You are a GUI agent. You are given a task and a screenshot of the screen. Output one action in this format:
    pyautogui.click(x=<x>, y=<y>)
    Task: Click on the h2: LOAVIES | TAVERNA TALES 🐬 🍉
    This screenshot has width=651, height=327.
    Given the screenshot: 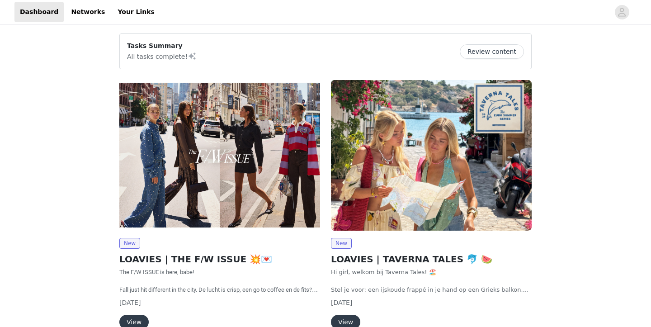 What is the action you would take?
    pyautogui.click(x=431, y=259)
    